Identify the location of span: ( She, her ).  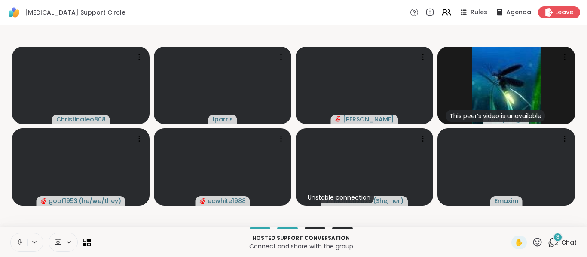
(388, 201).